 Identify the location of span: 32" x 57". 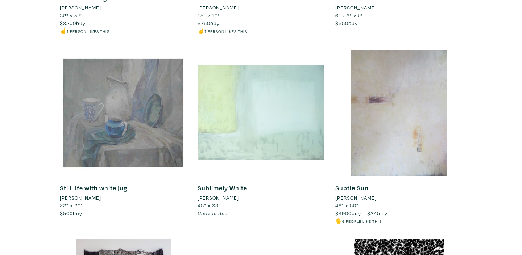
(71, 15).